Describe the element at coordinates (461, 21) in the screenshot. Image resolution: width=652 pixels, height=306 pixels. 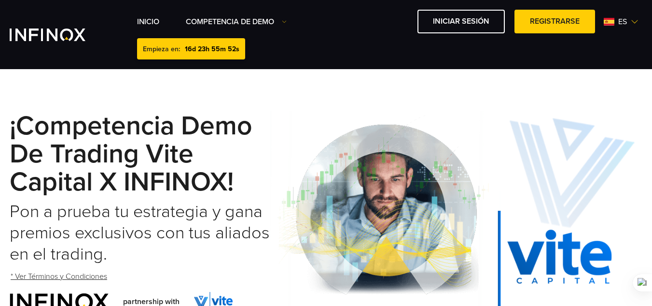
I see `a: Iniciar sesión` at that location.